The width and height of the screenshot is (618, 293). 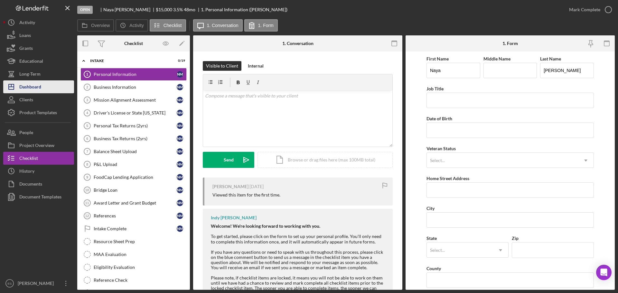 What do you see at coordinates (256, 187) in the screenshot?
I see `time: 2025-09-26 14:14` at bounding box center [256, 187].